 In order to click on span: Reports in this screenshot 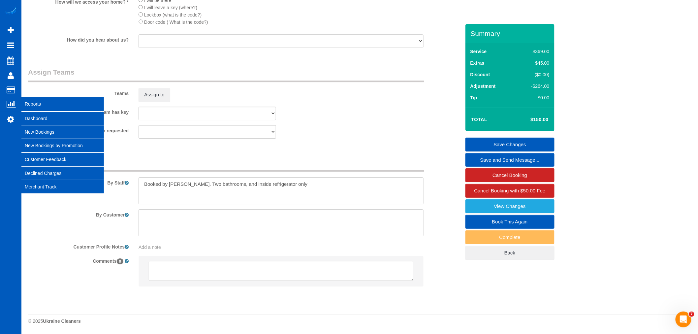, I will do `click(63, 104)`.